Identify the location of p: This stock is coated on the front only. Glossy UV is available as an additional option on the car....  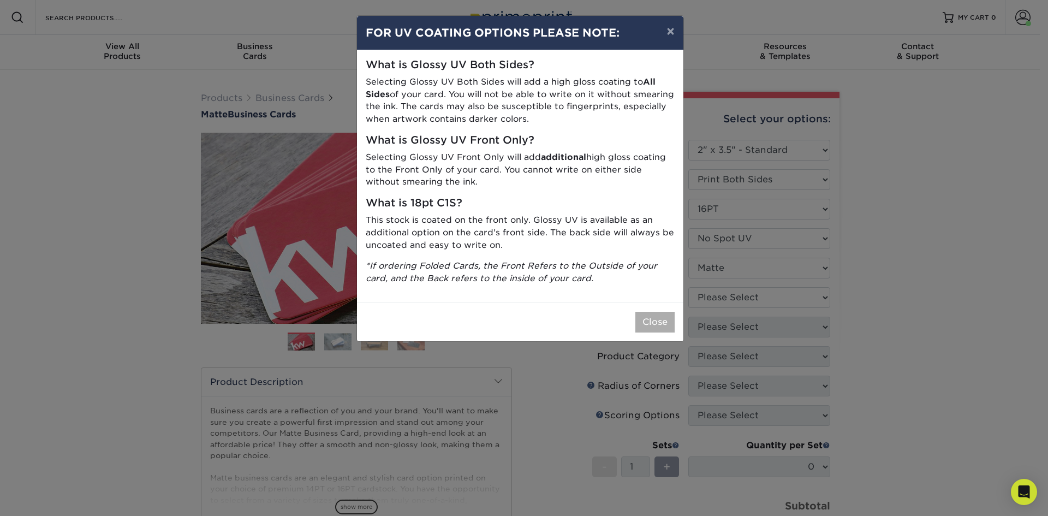
(520, 232).